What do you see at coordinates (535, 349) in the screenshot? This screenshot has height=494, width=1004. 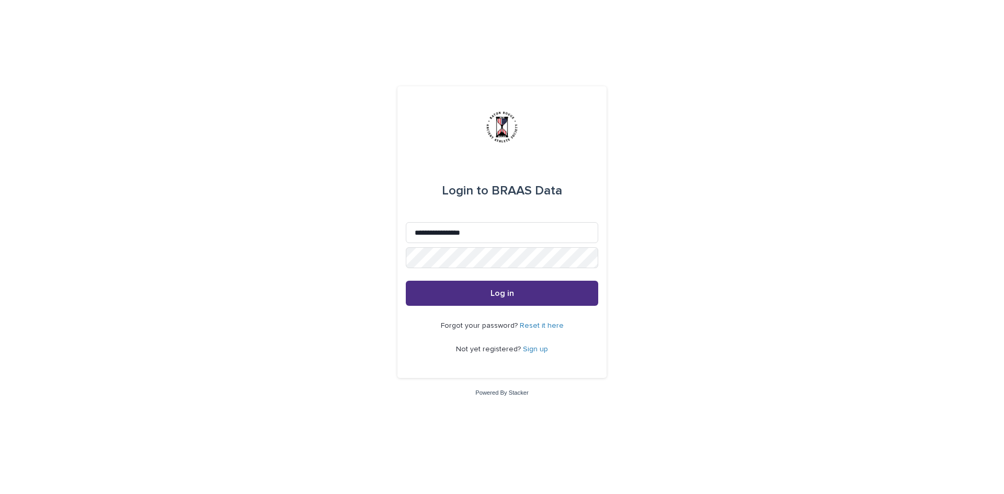 I see `a: Sign up` at bounding box center [535, 349].